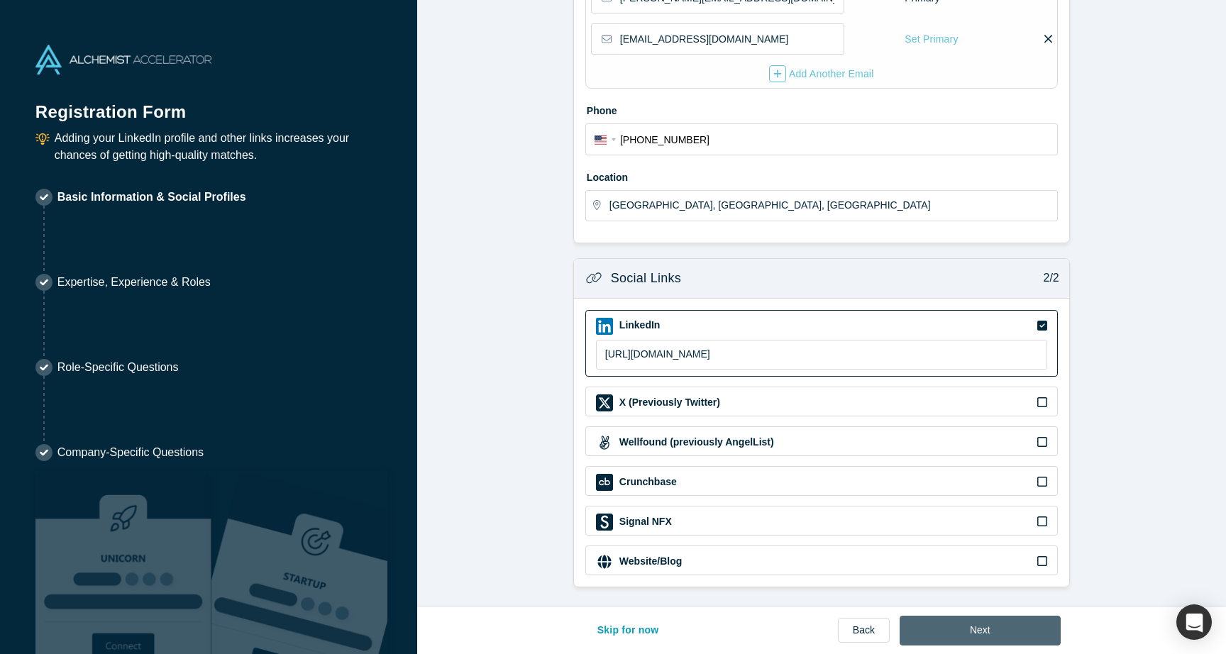 Image resolution: width=1226 pixels, height=654 pixels. Describe the element at coordinates (1047, 278) in the screenshot. I see `p: 2/2` at that location.